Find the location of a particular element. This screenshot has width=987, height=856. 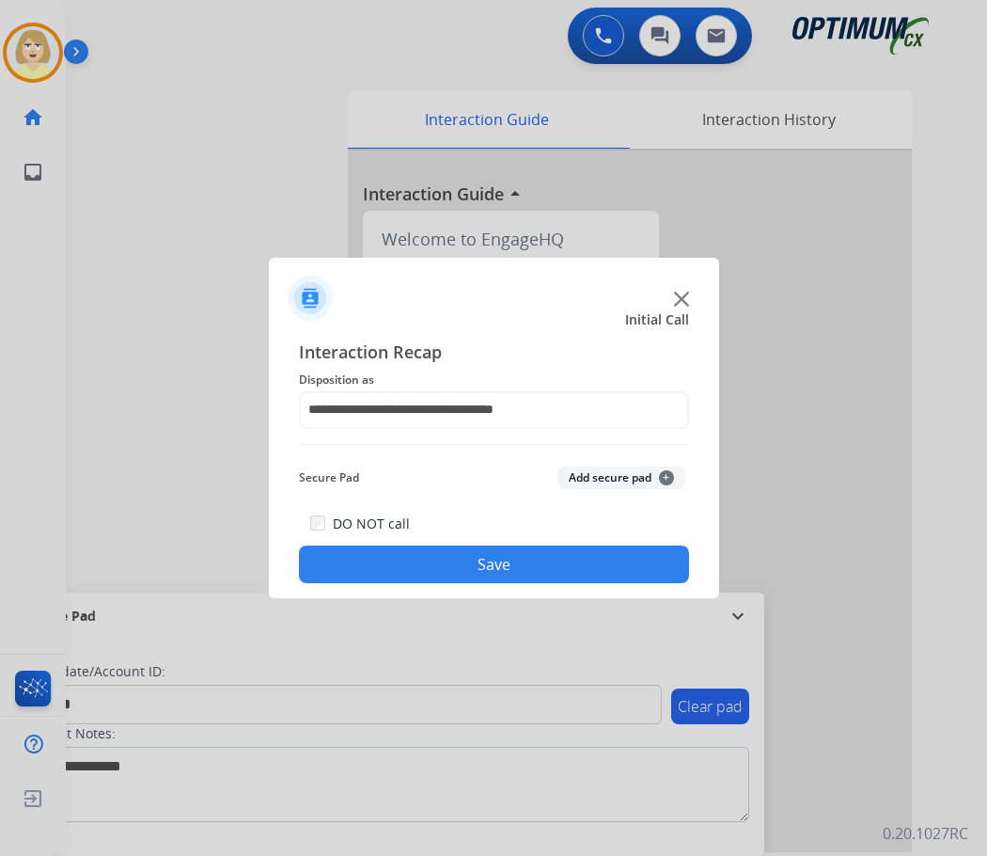

p: 0.20.1027RC is located at coordinates (925, 833).